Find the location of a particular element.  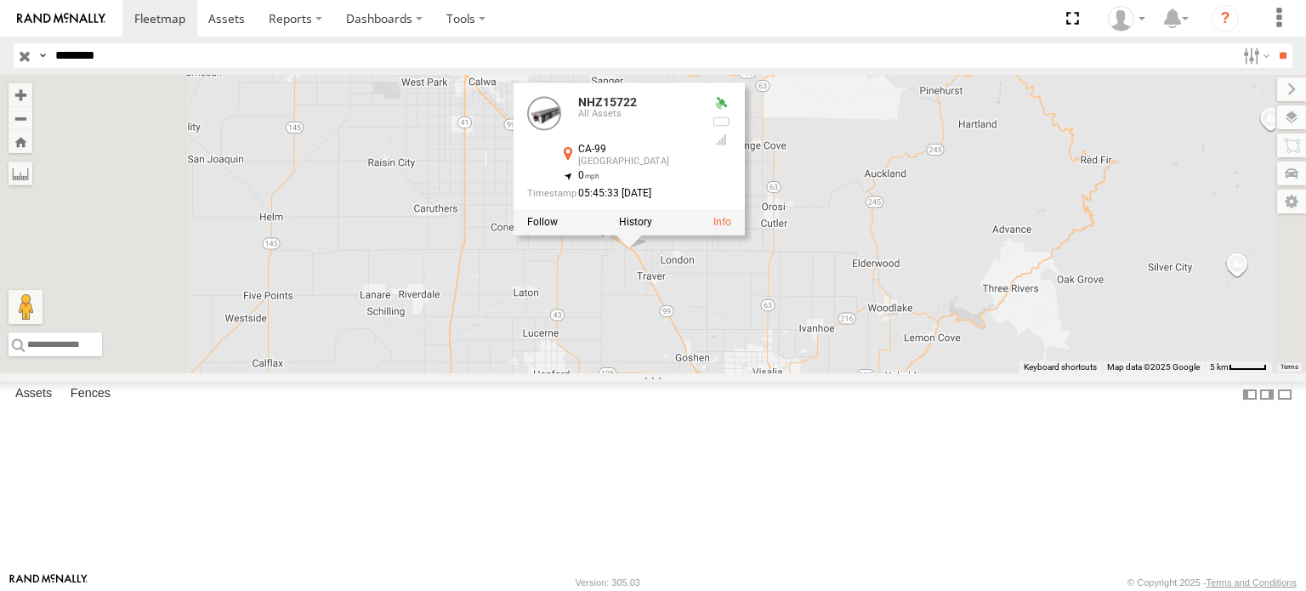

a: Terms and Conditions is located at coordinates (1251, 582).